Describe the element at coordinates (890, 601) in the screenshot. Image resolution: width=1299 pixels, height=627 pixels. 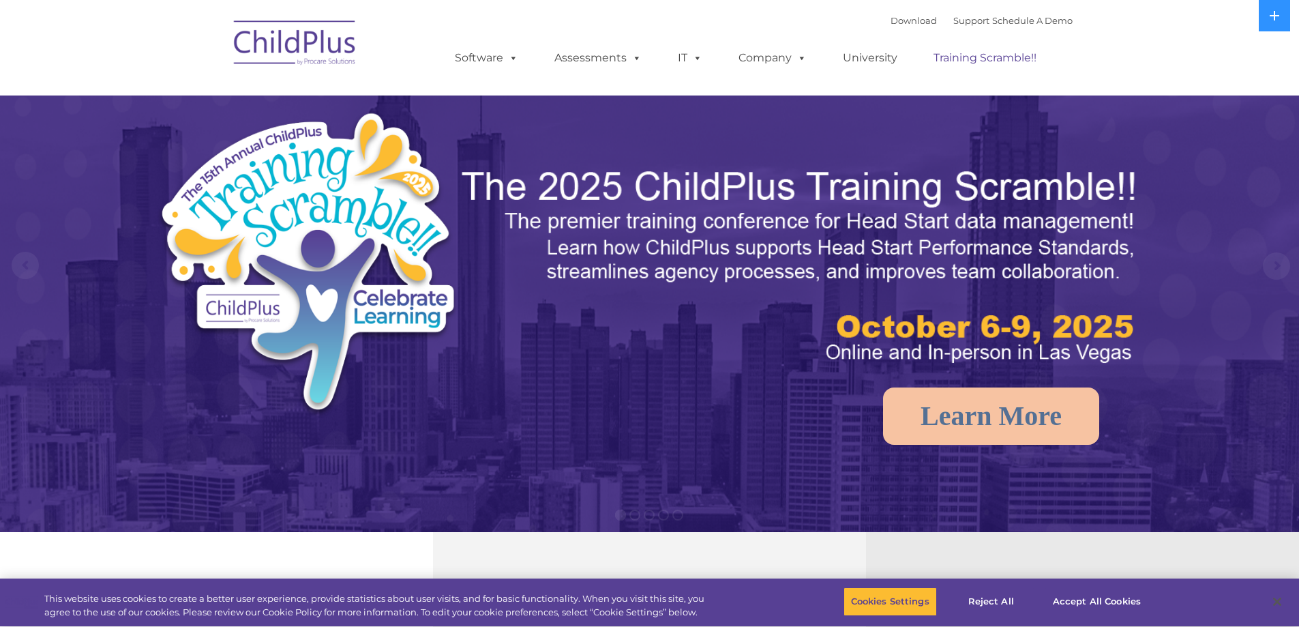
I see `button: Cookies Settings` at that location.